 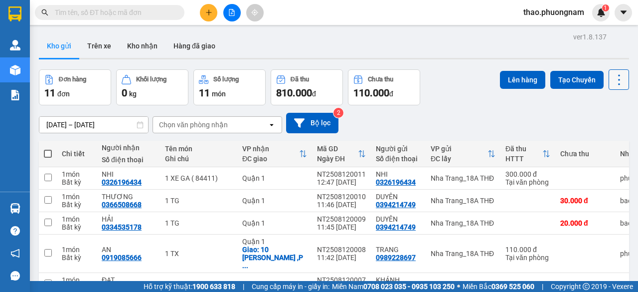 What do you see at coordinates (15, 275) in the screenshot?
I see `span: message` at bounding box center [15, 275].